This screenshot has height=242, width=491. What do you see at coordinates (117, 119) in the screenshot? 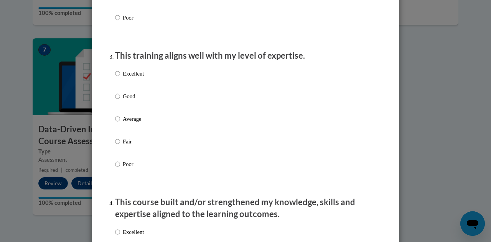
I see `input: Average` at bounding box center [117, 119].